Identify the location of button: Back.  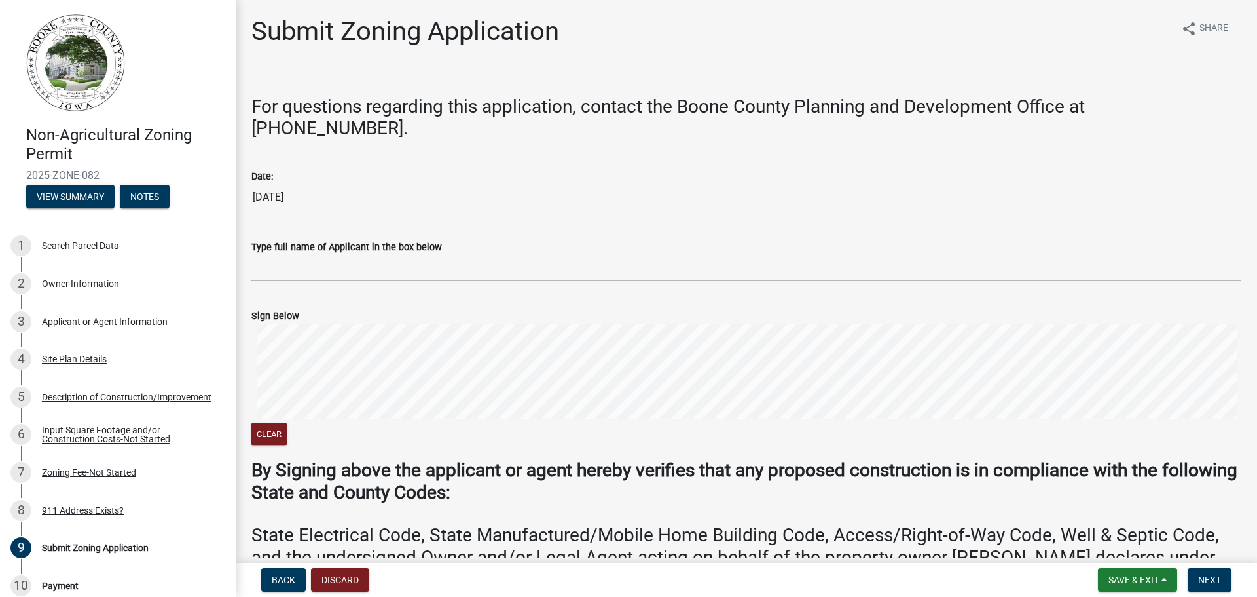
(284, 579).